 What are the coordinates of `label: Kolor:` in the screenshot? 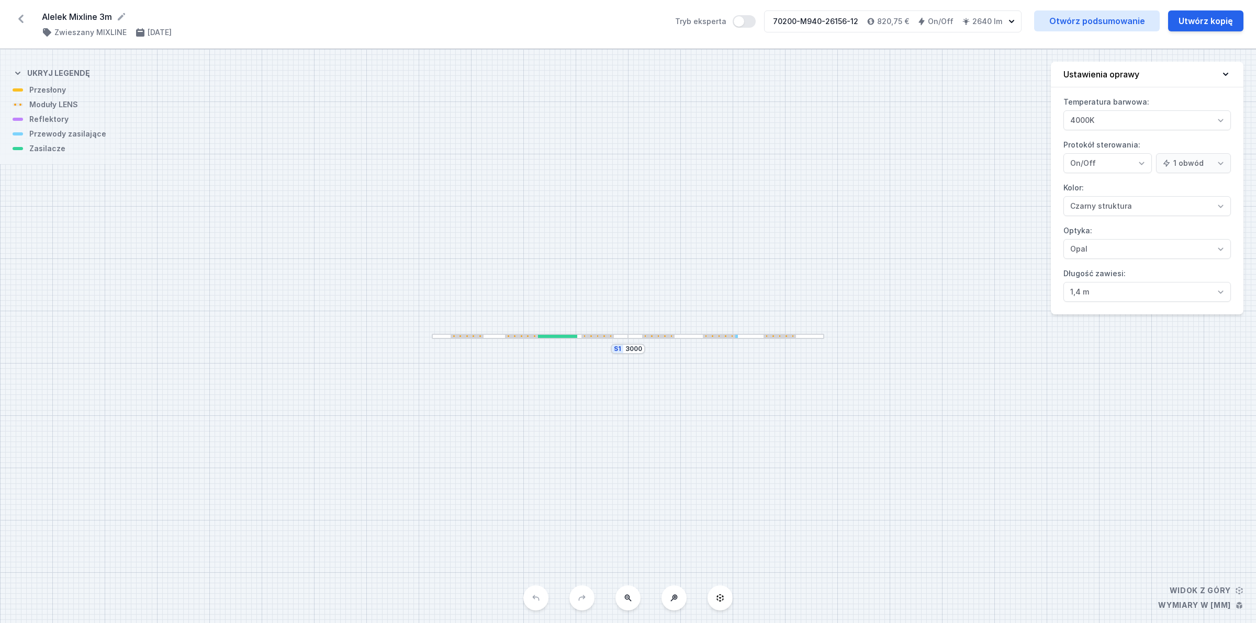 It's located at (1147, 198).